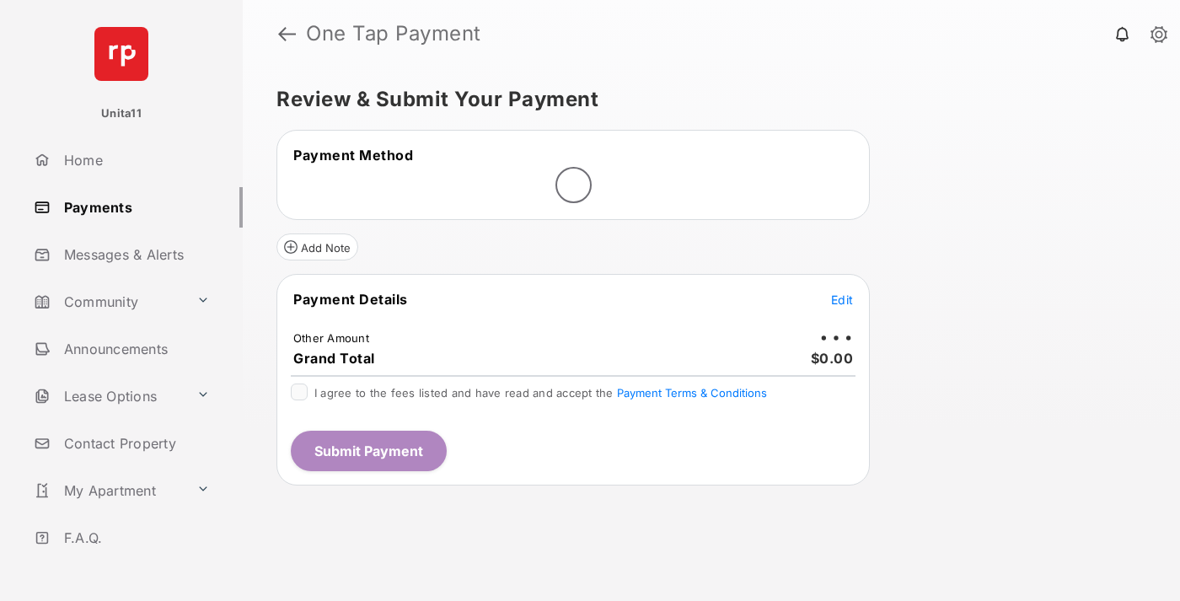  I want to click on td: Other Amount, so click(331, 338).